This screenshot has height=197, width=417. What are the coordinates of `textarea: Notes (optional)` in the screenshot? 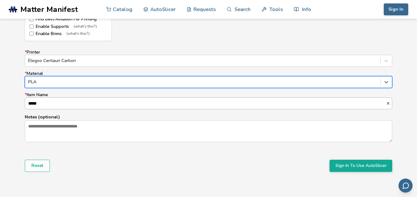 It's located at (208, 131).